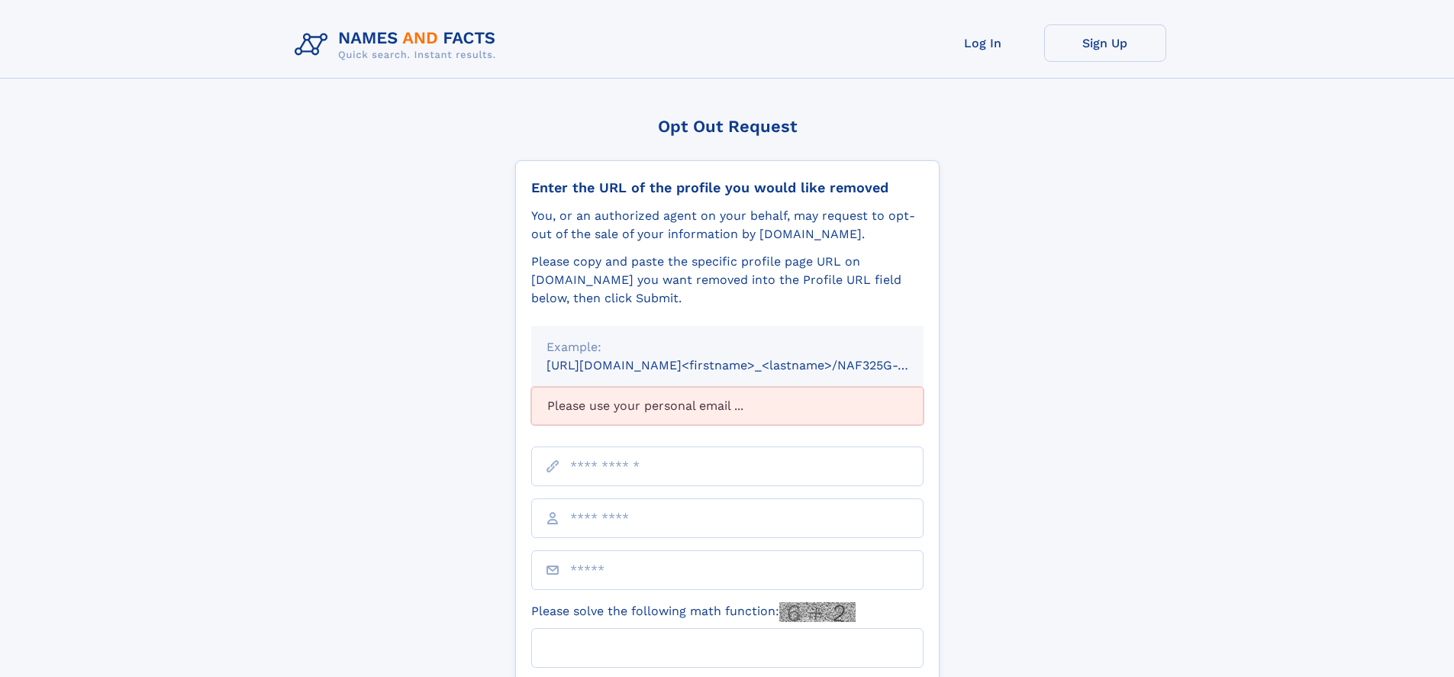 Image resolution: width=1454 pixels, height=677 pixels. Describe the element at coordinates (727, 126) in the screenshot. I see `div: Opt Out Request` at that location.